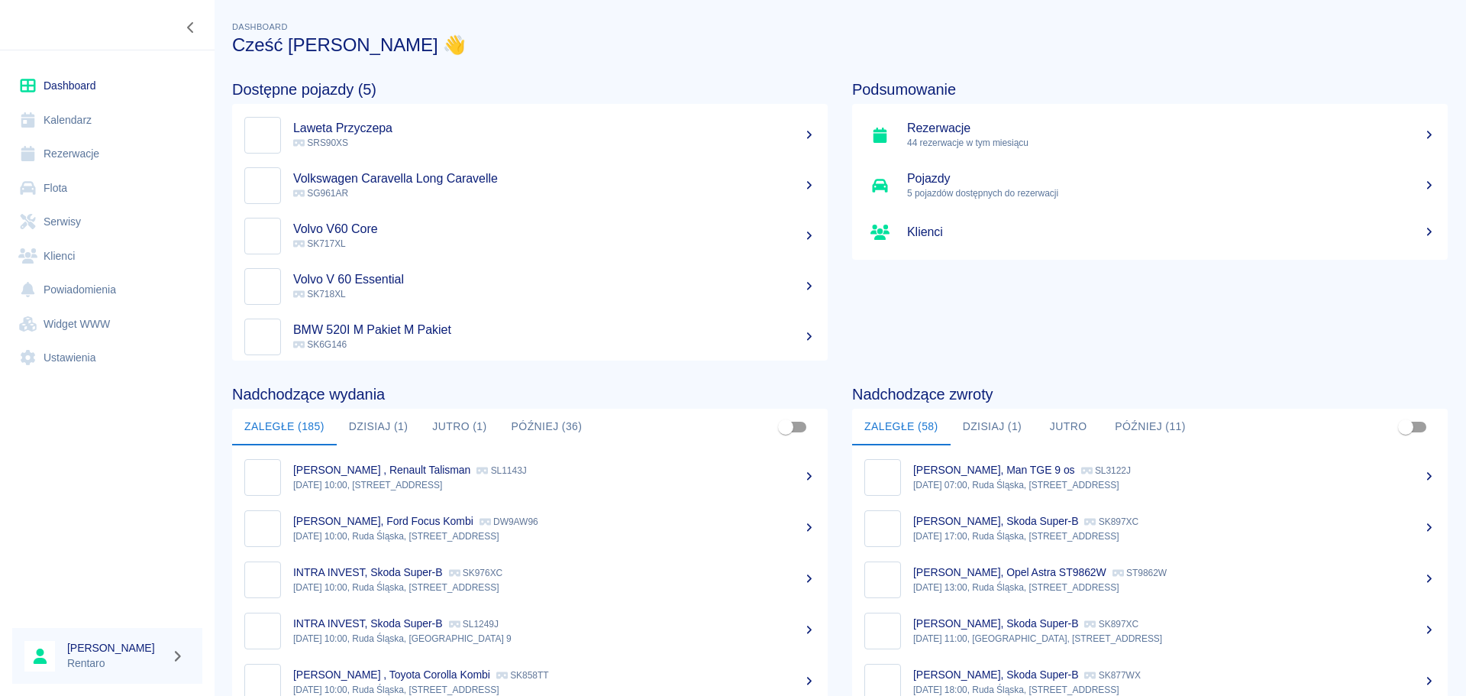 The width and height of the screenshot is (1466, 696). What do you see at coordinates (901, 427) in the screenshot?
I see `button: Zaległe (58)` at bounding box center [901, 427].